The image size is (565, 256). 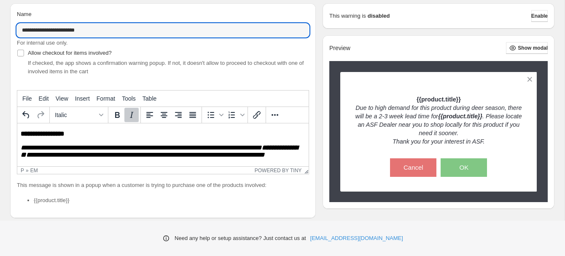 What do you see at coordinates (132, 115) in the screenshot?
I see `button: Italic` at bounding box center [132, 115].